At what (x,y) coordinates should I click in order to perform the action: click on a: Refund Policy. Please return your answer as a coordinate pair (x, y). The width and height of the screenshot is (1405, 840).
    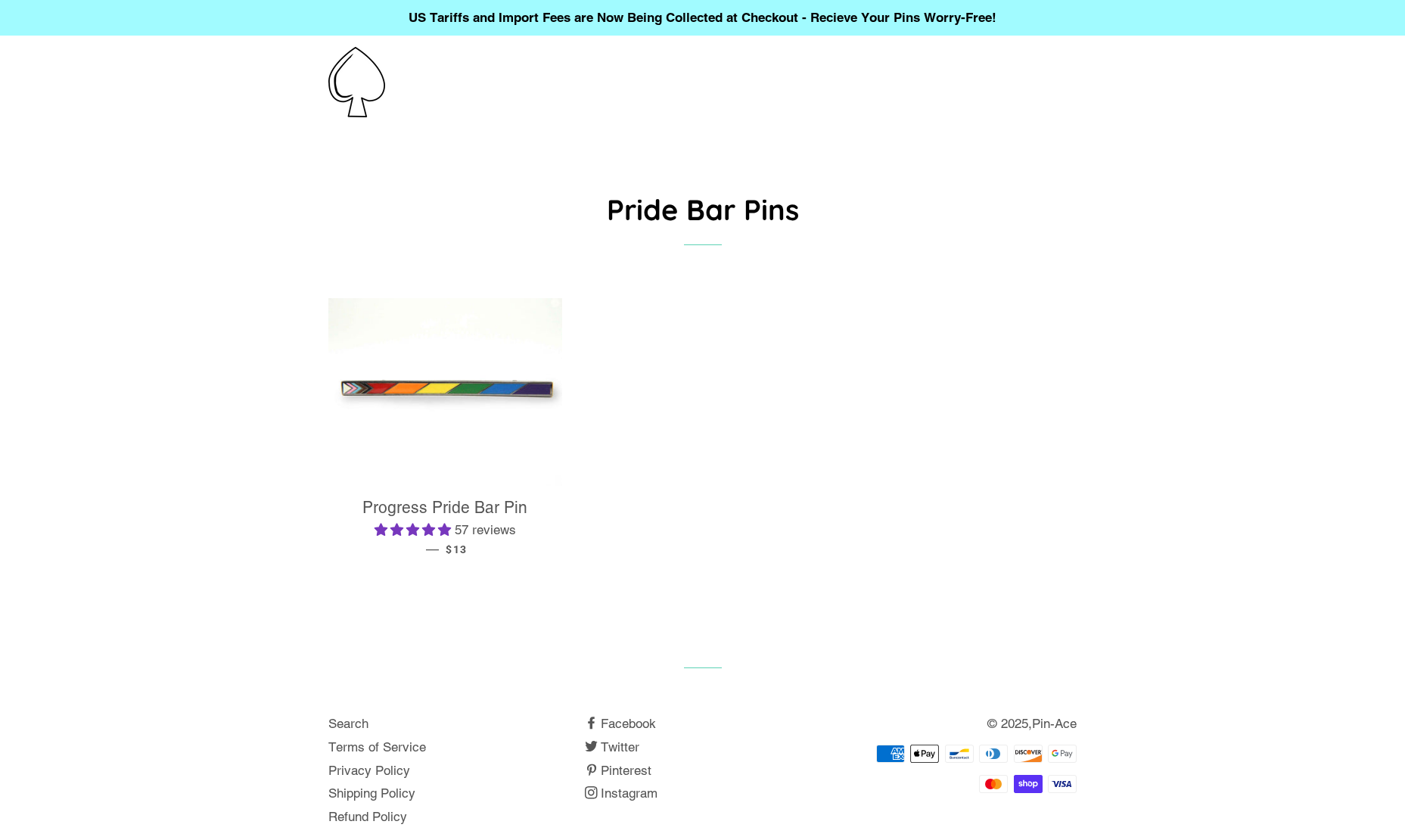
    Looking at the image, I should click on (368, 816).